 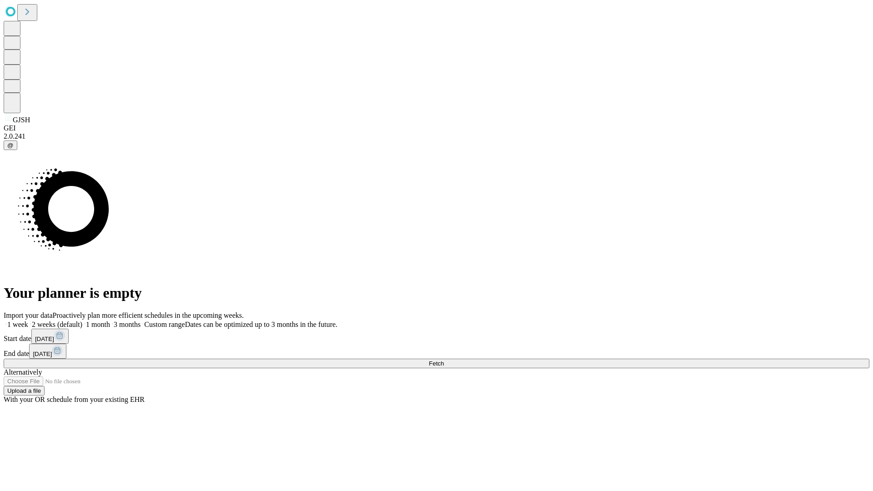 What do you see at coordinates (437, 336) in the screenshot?
I see `div: Start date` at bounding box center [437, 336].